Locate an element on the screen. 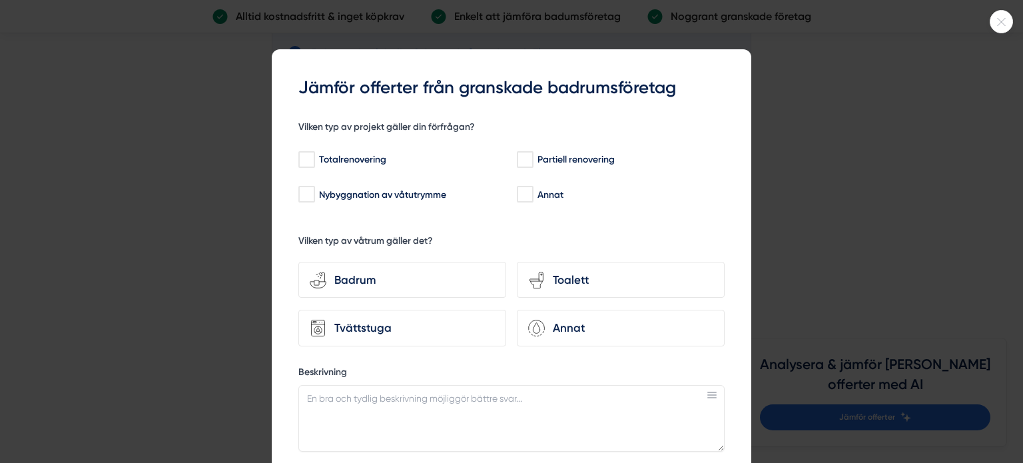 The image size is (1023, 463). h3: Jämför offerter från granskade badrumsföretag is located at coordinates (512, 88).